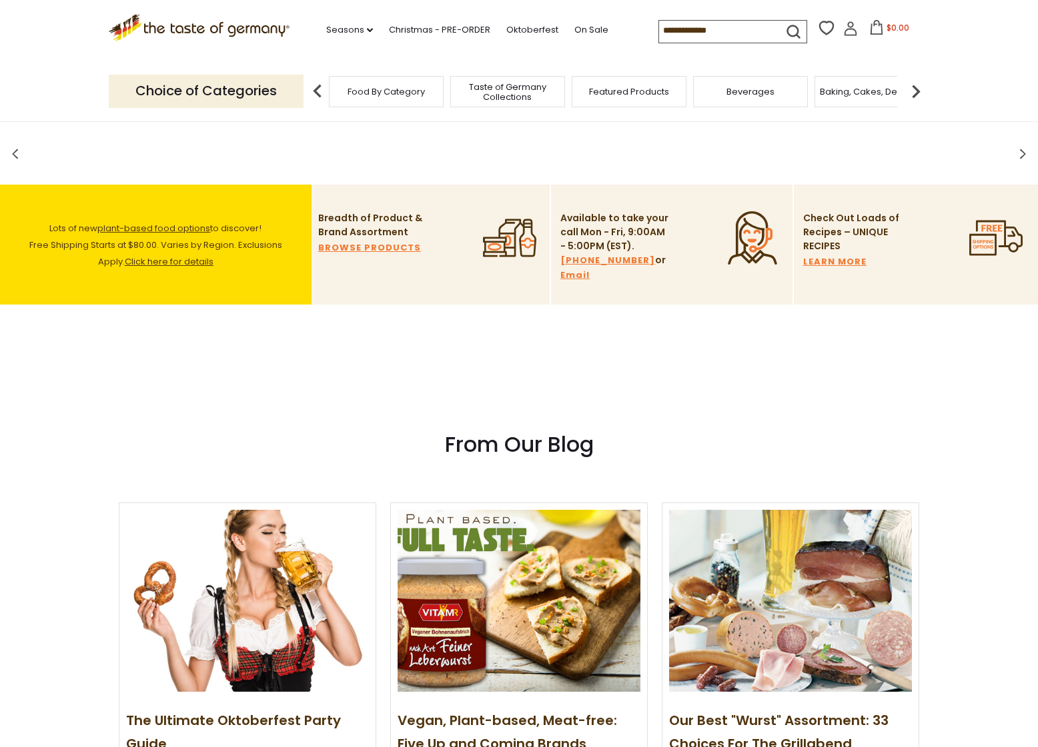 The height and width of the screenshot is (747, 1038). Describe the element at coordinates (507, 92) in the screenshot. I see `span: Taste of Germany Collections` at that location.